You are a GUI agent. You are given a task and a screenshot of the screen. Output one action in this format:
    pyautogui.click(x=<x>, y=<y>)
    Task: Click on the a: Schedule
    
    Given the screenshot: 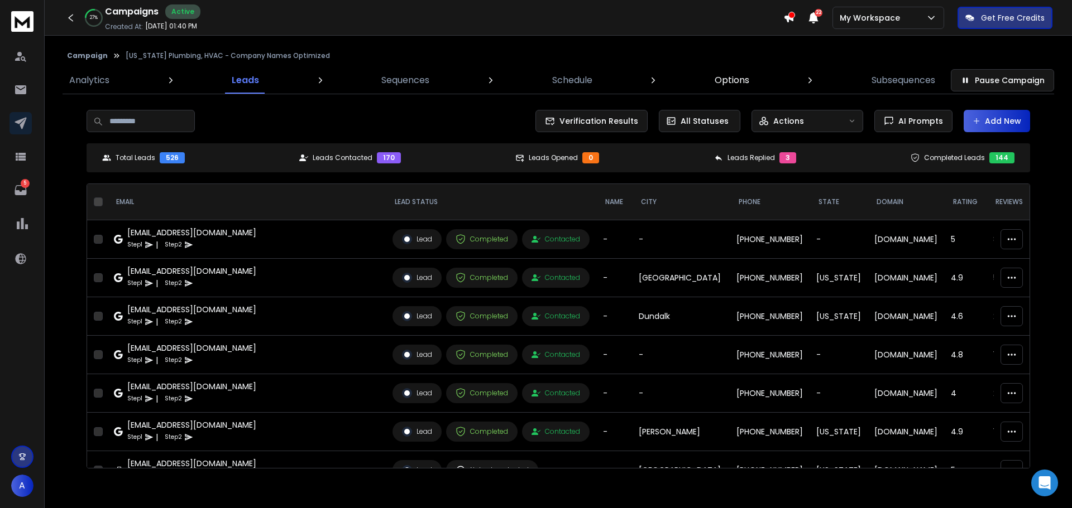 What is the action you would take?
    pyautogui.click(x=572, y=80)
    